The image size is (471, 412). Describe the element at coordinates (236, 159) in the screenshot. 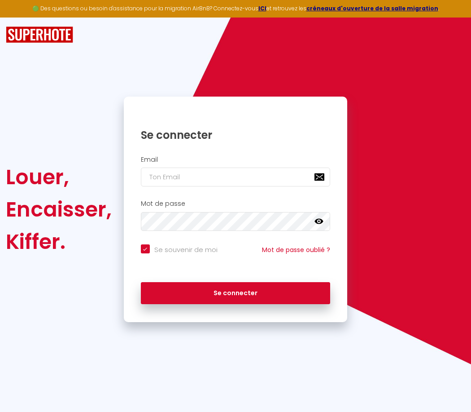

I see `h2: Email` at that location.